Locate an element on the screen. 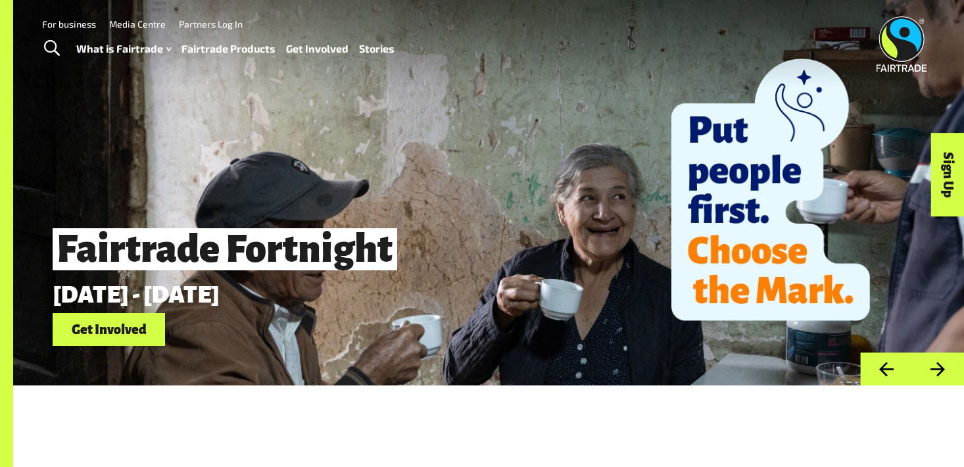 Image resolution: width=964 pixels, height=467 pixels. span: Fairtrade Fortnight is located at coordinates (225, 249).